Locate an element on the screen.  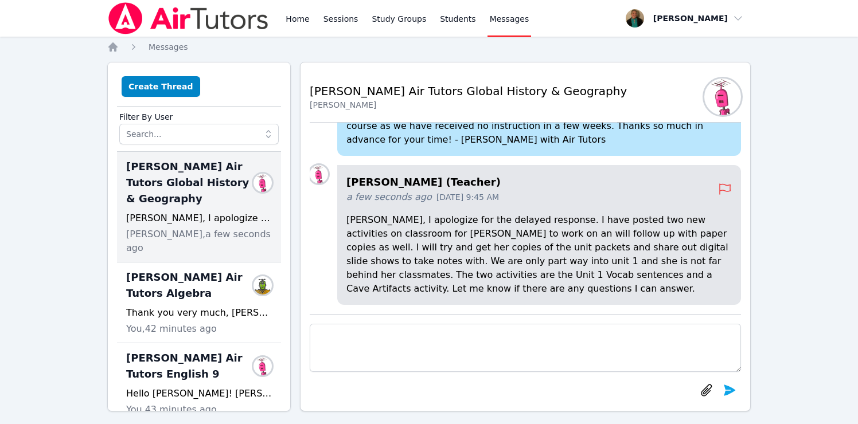
img: Charlie Dickens is located at coordinates (263, 366).